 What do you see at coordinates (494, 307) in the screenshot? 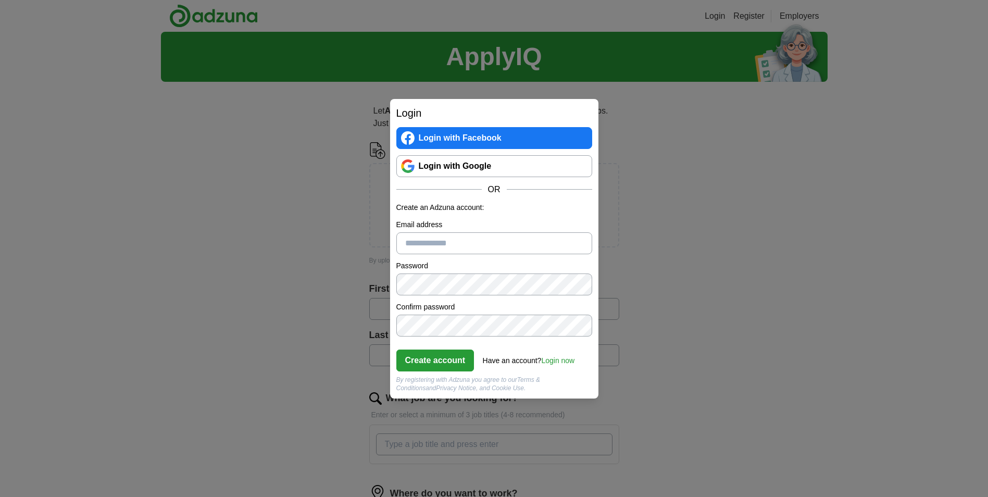
I see `label: Confirm password` at bounding box center [494, 307].